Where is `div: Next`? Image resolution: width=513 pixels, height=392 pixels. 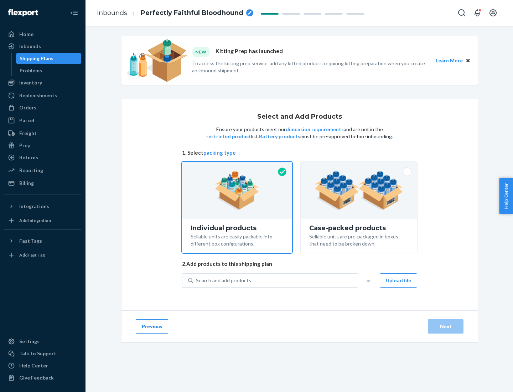
div: Next is located at coordinates (446, 326).